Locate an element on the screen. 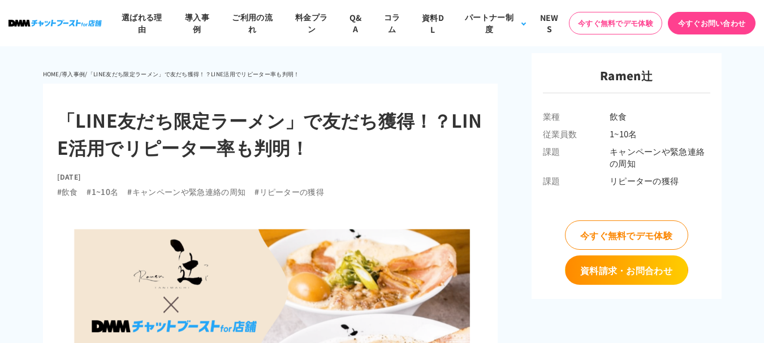 The image size is (764, 343). li: #キャンペーンや緊急連絡の周知 is located at coordinates (186, 192).